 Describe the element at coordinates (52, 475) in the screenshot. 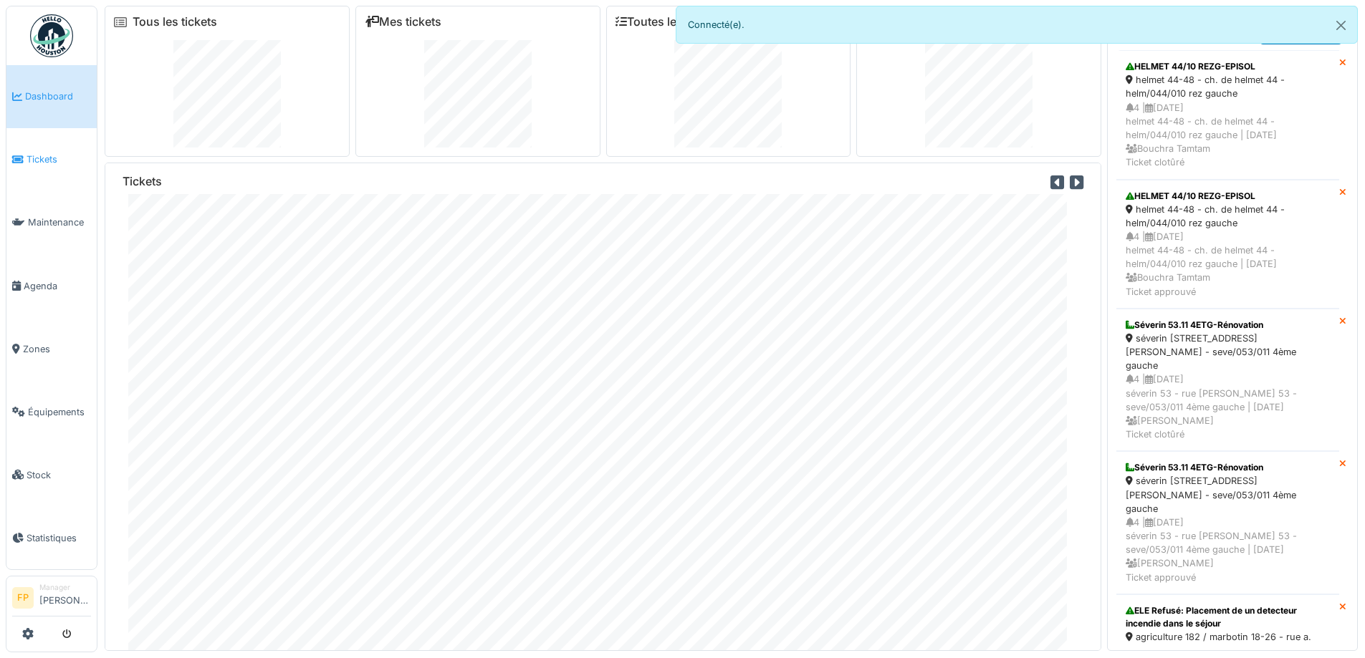

I see `a: Stock` at that location.